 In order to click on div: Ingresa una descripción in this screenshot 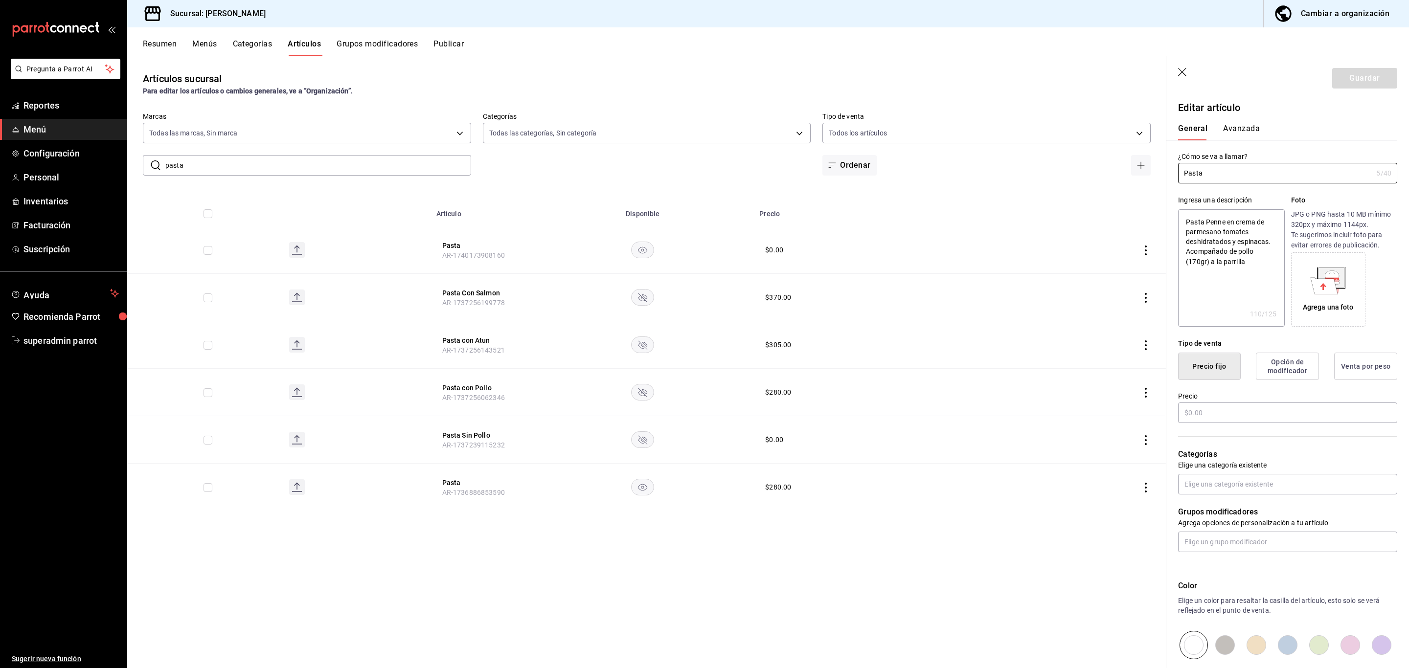, I will do `click(1231, 200)`.